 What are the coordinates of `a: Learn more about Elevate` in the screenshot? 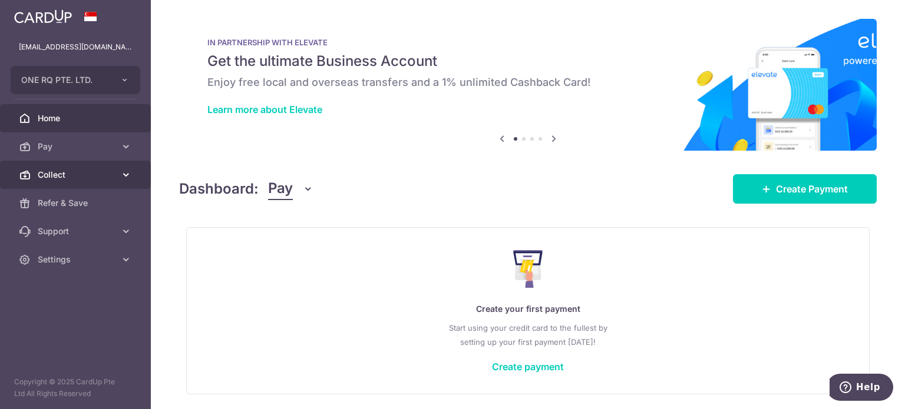 It's located at (264, 110).